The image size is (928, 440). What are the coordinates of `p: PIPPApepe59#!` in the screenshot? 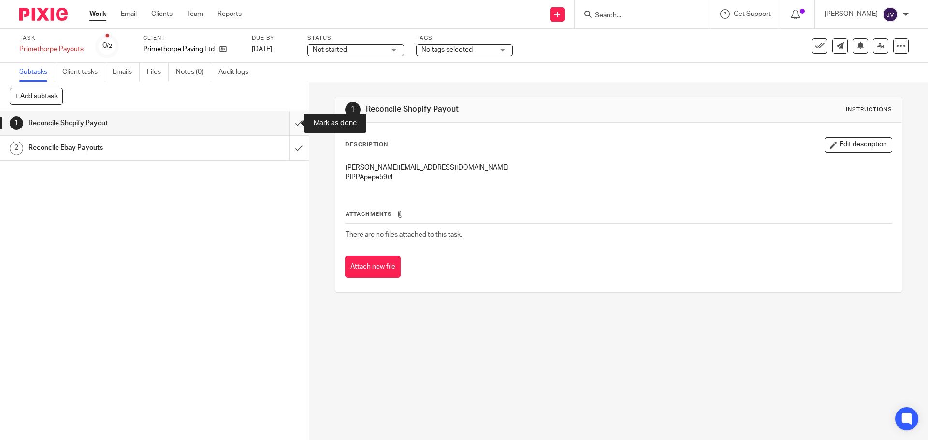 It's located at (618, 177).